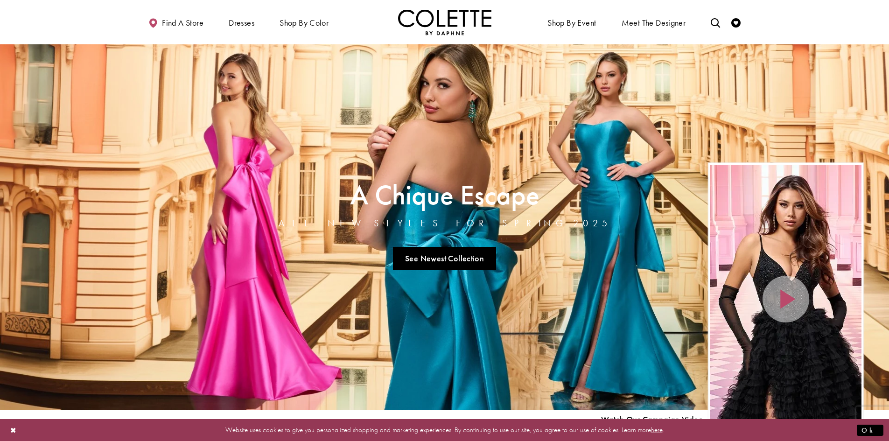 Image resolution: width=889 pixels, height=441 pixels. What do you see at coordinates (656, 430) in the screenshot?
I see `a: here` at bounding box center [656, 430].